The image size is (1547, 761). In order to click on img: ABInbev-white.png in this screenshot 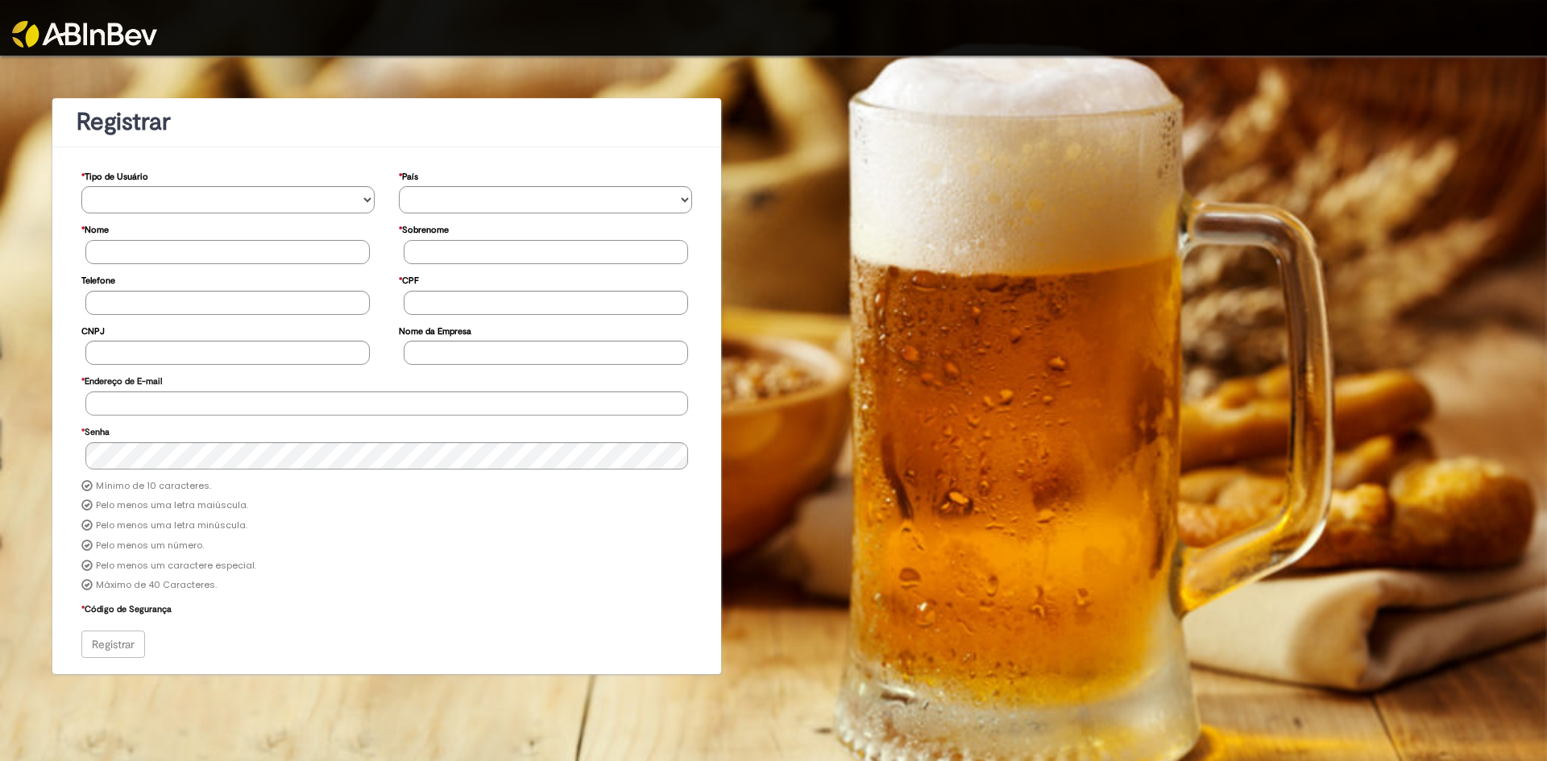, I will do `click(85, 34)`.